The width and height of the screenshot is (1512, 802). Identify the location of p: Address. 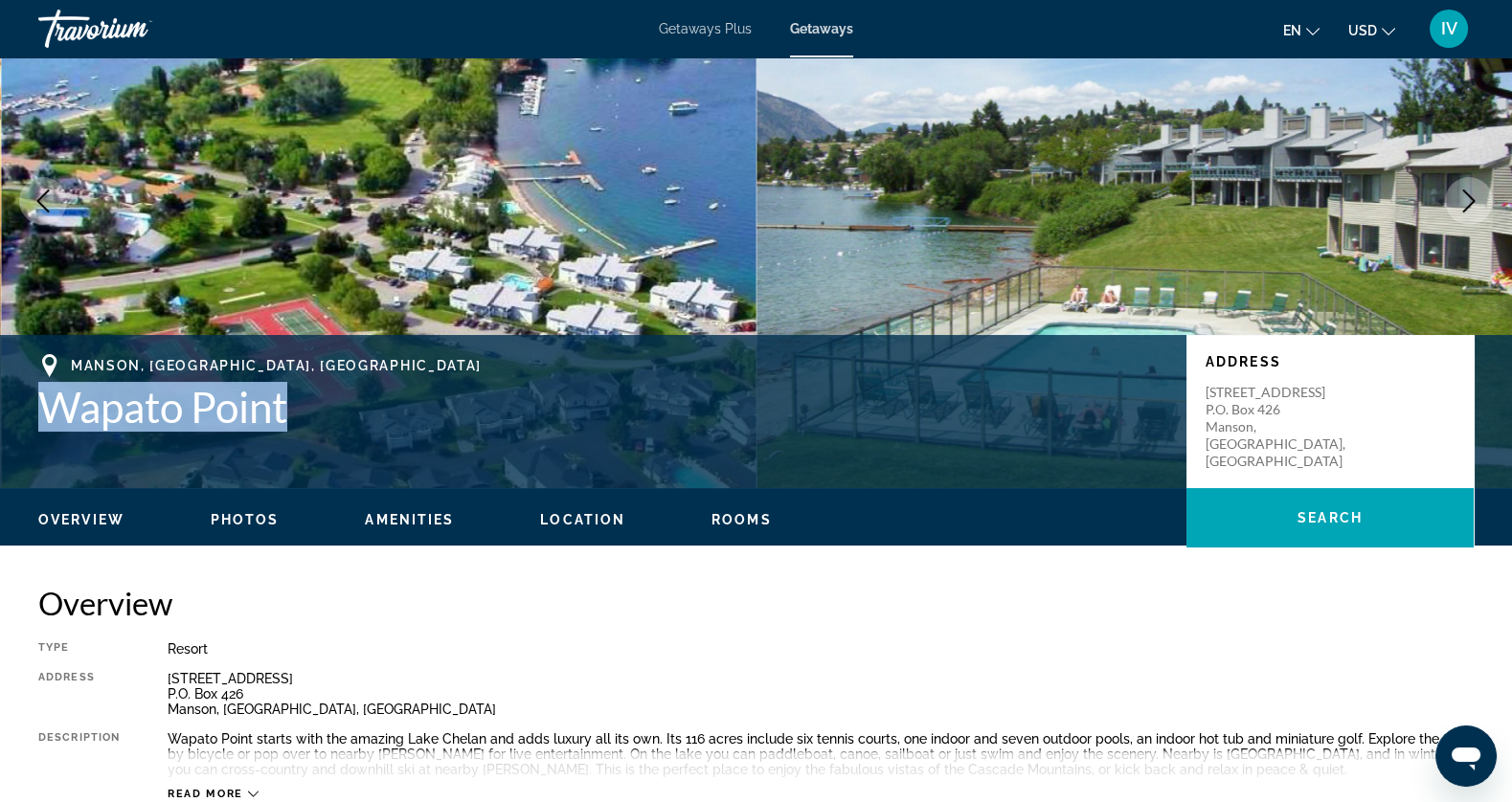
(1330, 362).